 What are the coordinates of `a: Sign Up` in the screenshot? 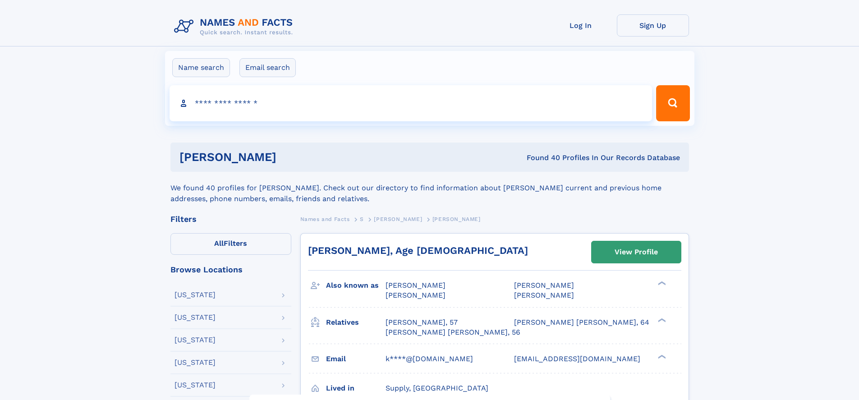 It's located at (653, 25).